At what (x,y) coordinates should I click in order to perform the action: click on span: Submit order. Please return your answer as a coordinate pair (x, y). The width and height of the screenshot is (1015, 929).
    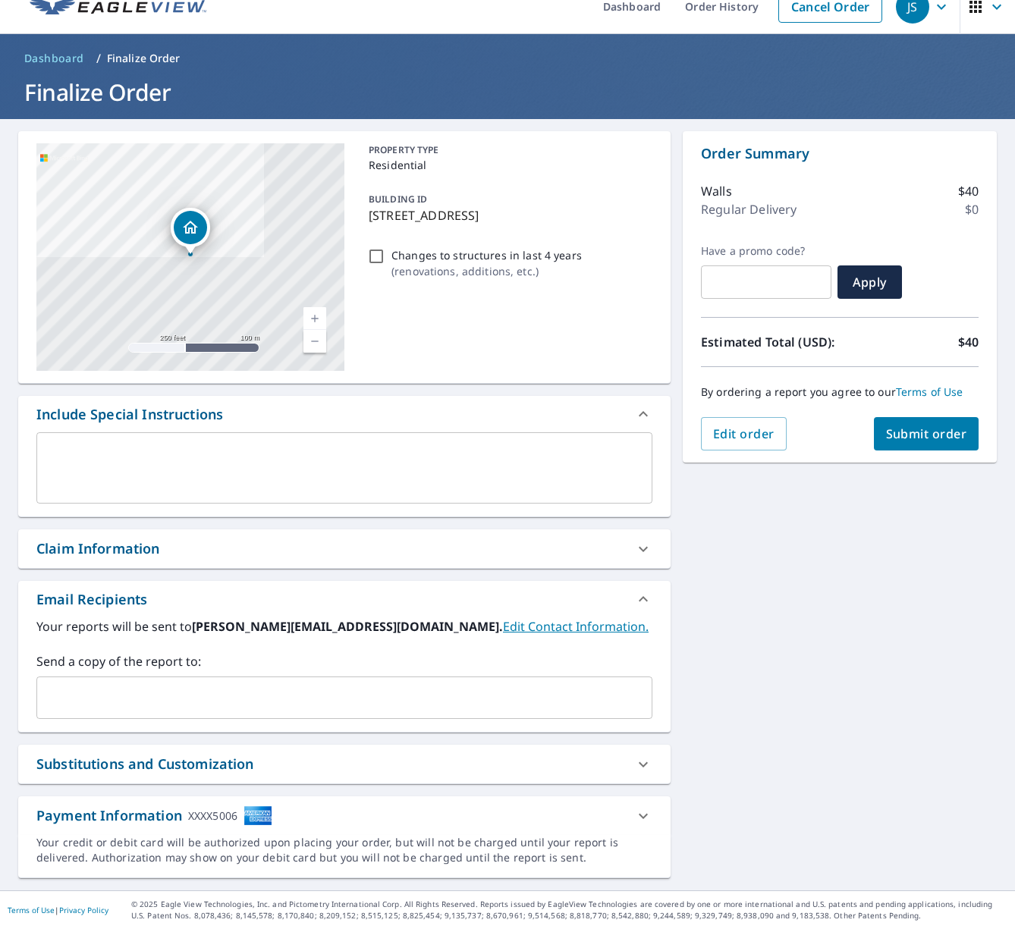
    Looking at the image, I should click on (926, 434).